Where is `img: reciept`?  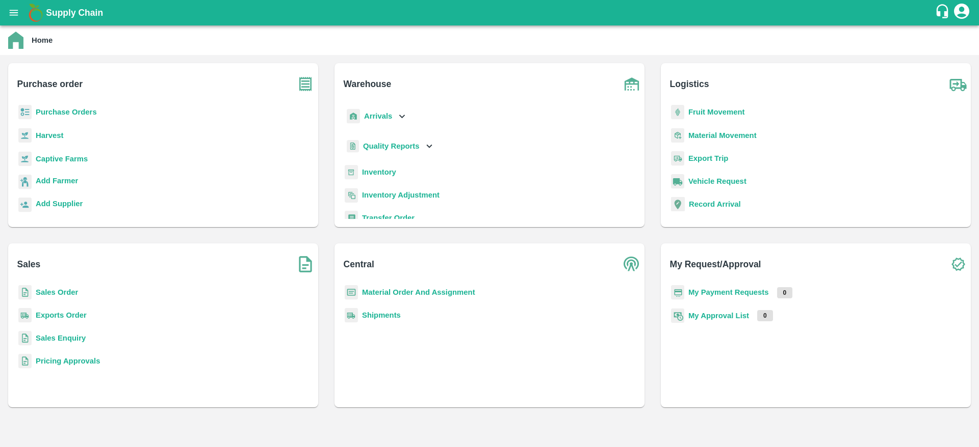
img: reciept is located at coordinates (25, 112).